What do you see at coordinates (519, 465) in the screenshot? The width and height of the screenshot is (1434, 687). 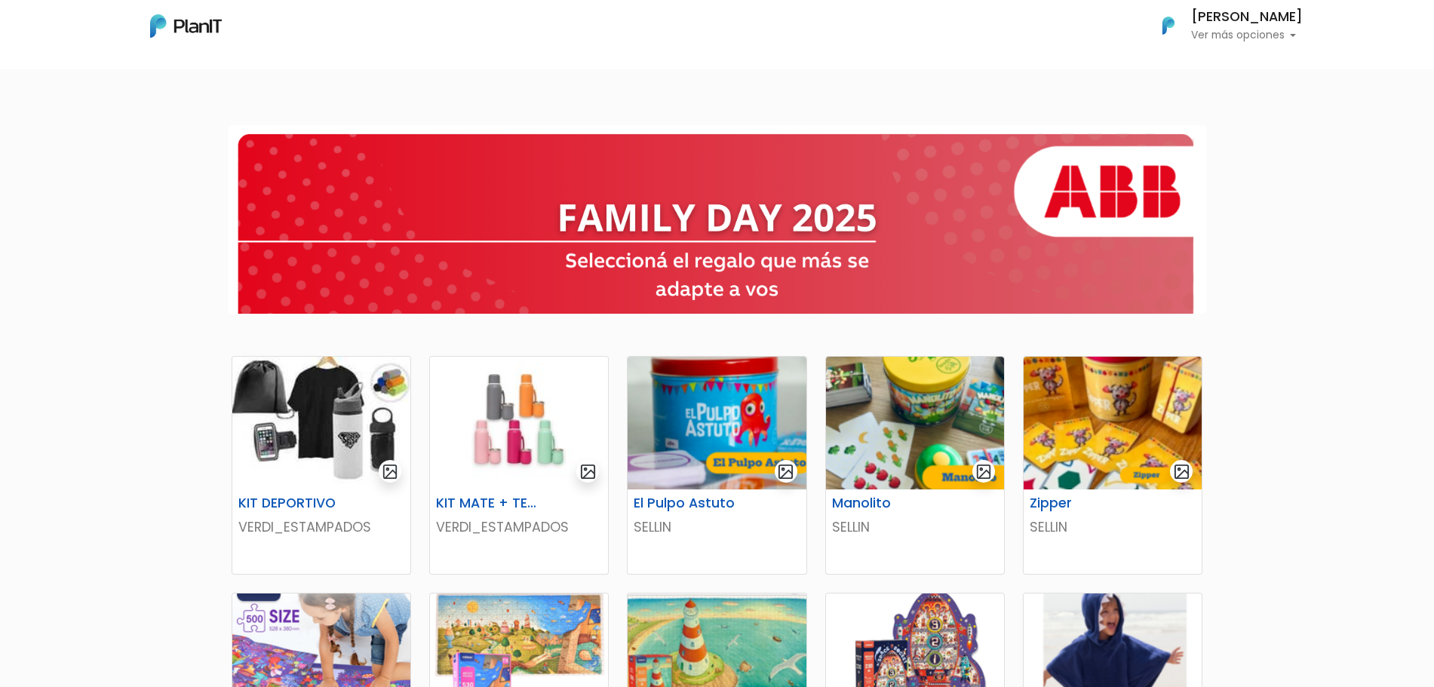 I see `a: gallery-light KIT MATE + TERMO VERDI_ESTAMPADOS` at bounding box center [519, 465].